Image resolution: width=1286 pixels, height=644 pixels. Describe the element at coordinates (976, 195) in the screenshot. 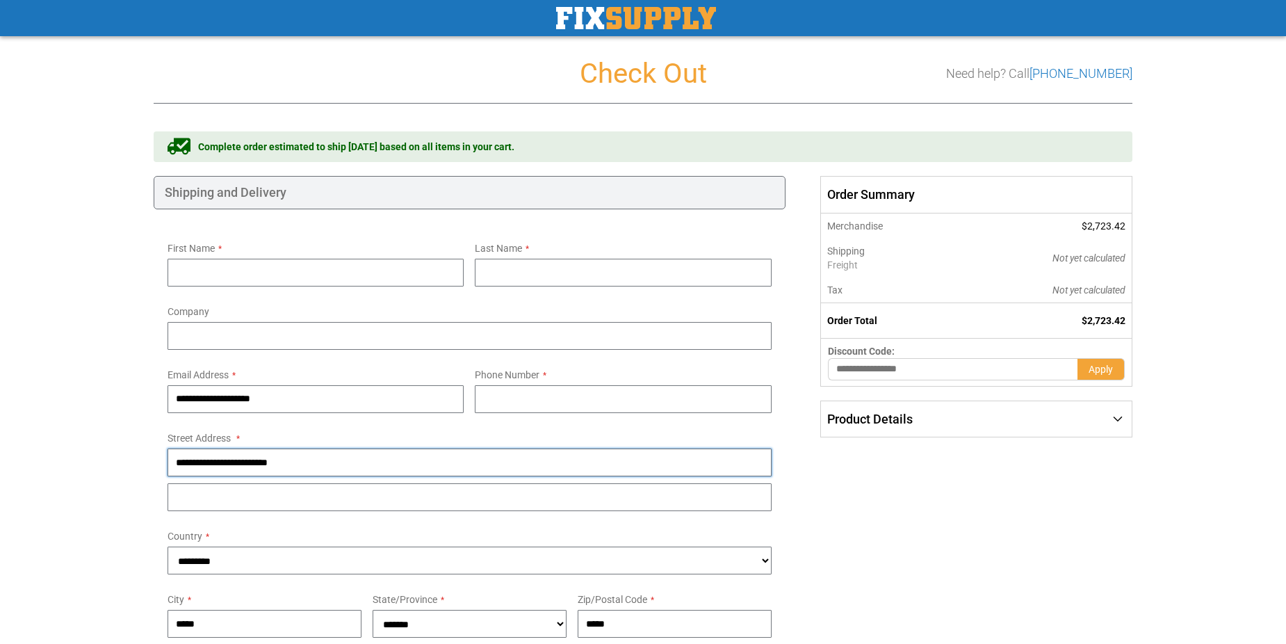

I see `span: Order Summary` at that location.